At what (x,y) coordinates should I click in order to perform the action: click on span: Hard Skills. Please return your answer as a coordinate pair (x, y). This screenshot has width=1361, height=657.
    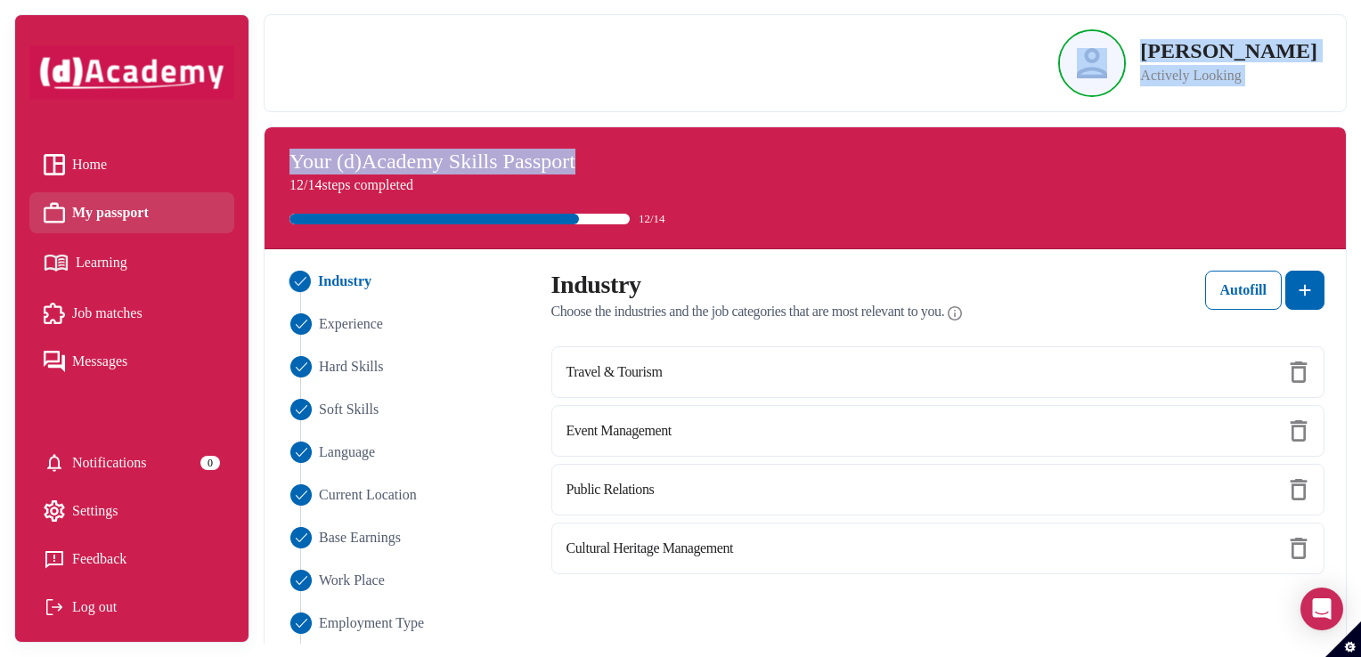
    Looking at the image, I should click on (351, 367).